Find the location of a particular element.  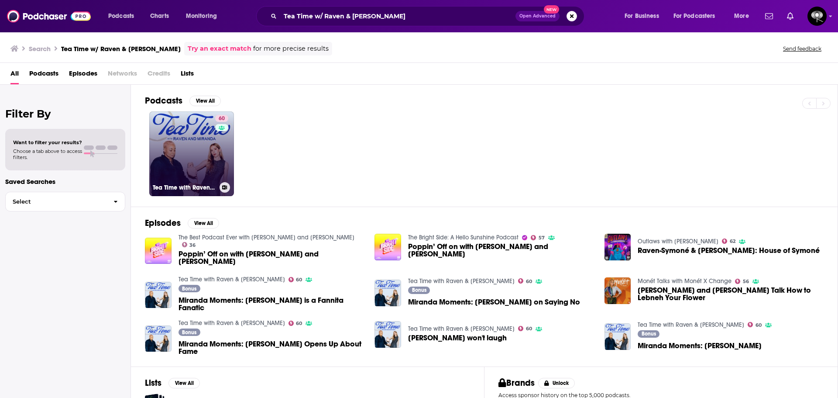

span: Select is located at coordinates (56, 201).